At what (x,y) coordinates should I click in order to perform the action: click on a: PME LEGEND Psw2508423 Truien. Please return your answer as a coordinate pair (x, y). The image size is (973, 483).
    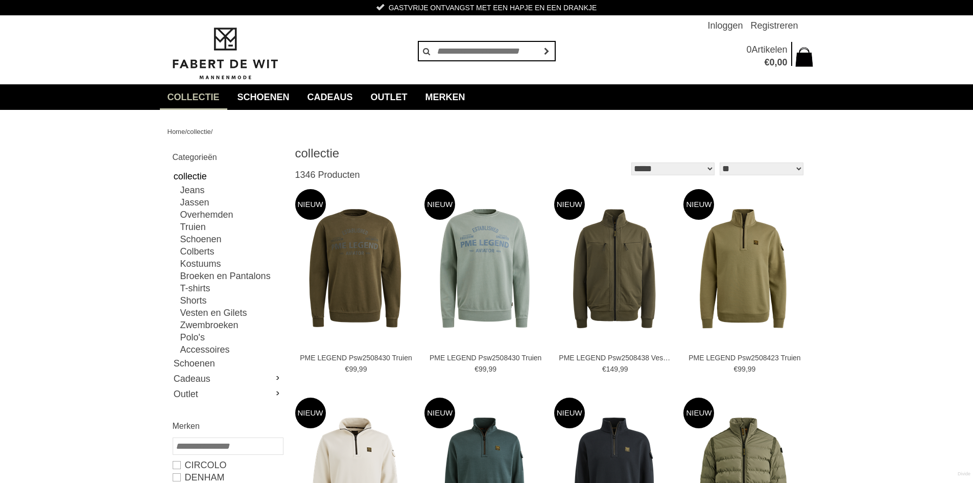
    Looking at the image, I should click on (745, 358).